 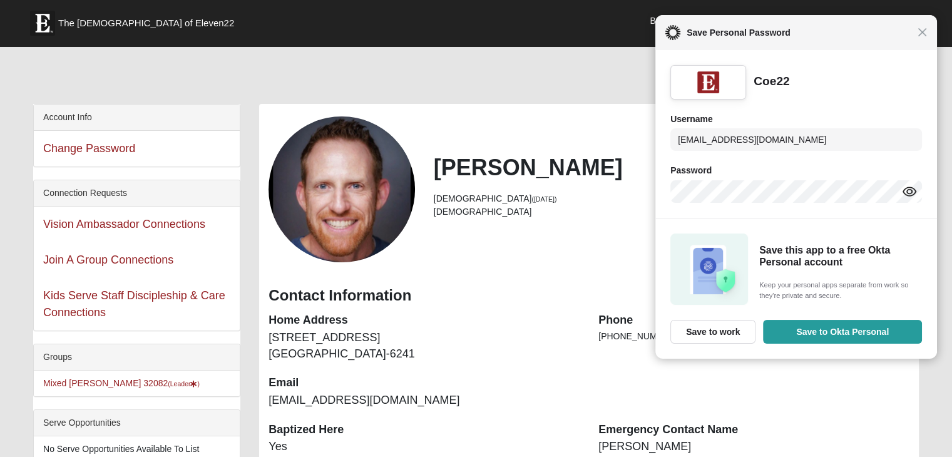 What do you see at coordinates (183, 384) in the screenshot?
I see `small: (Leader )` at bounding box center [183, 384].